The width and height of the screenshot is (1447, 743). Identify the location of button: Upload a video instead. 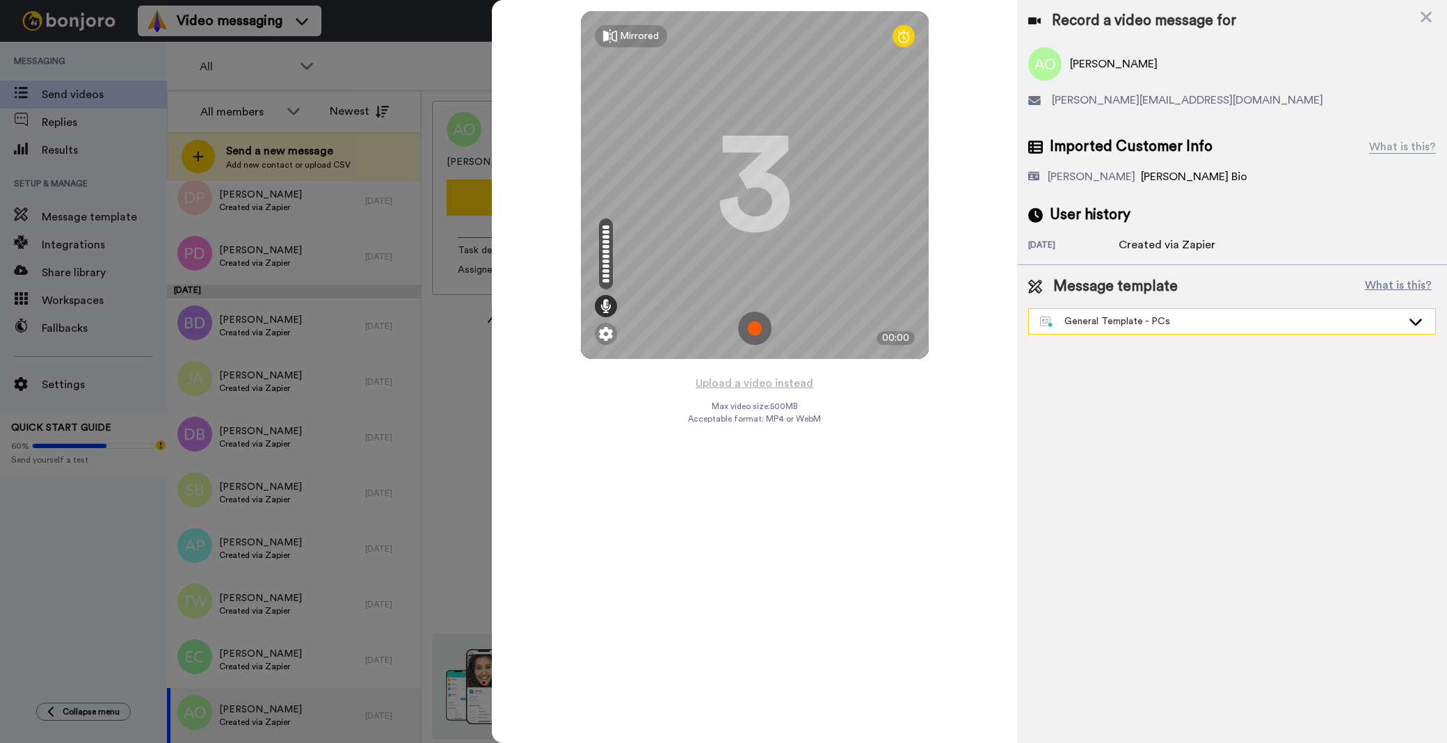
(754, 383).